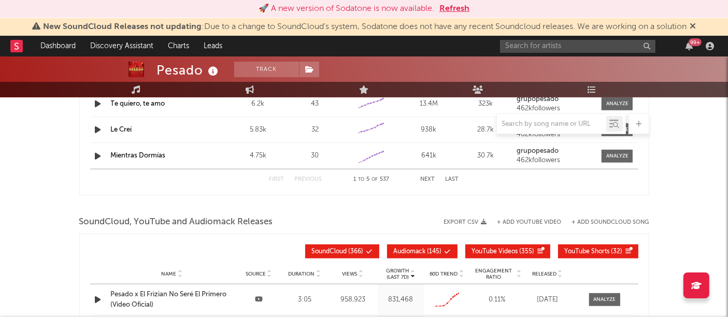  Describe the element at coordinates (410, 252) in the screenshot. I see `span: Audiomack` at that location.